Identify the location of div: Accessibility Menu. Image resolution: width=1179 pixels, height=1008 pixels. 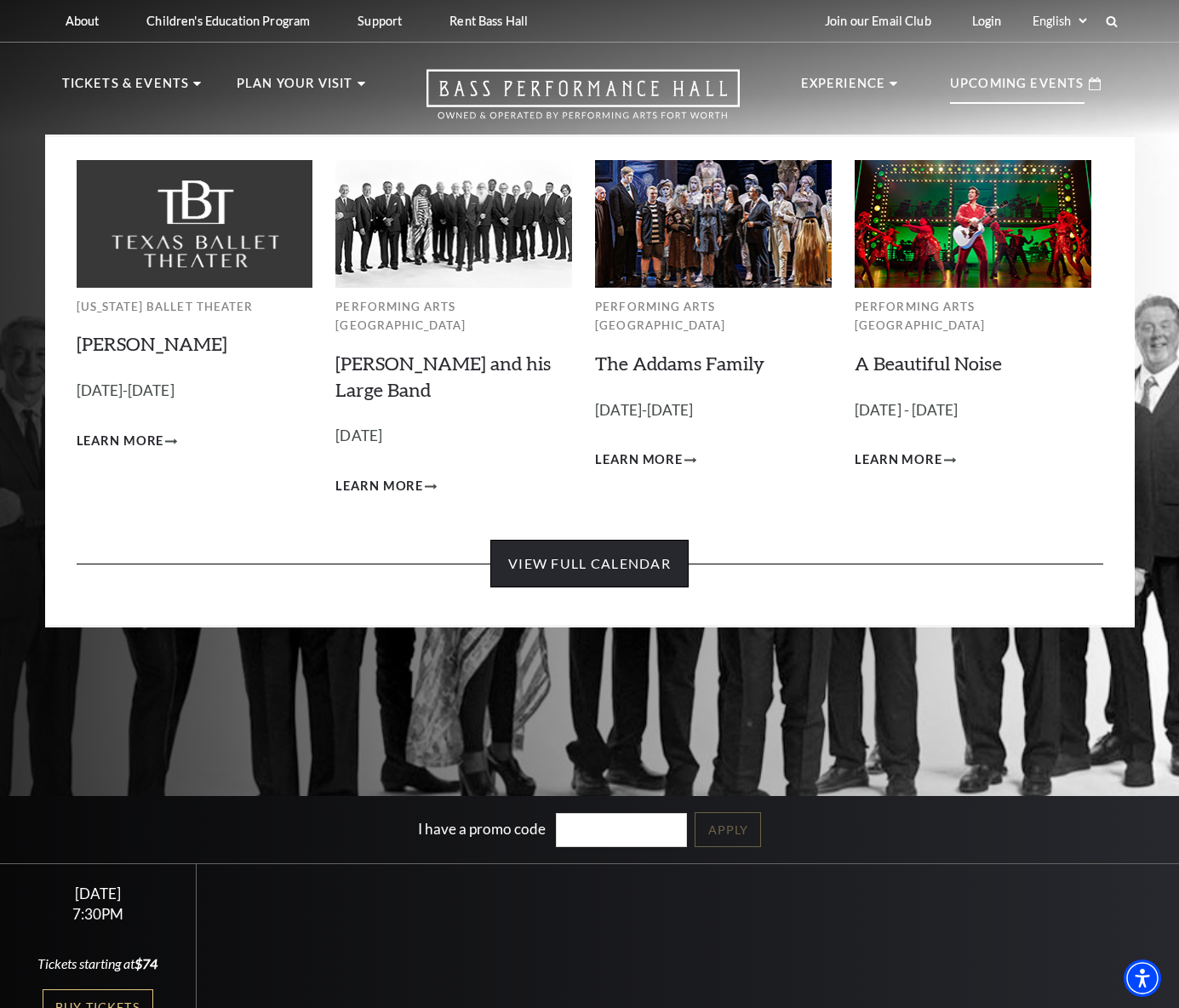
(1142, 978).